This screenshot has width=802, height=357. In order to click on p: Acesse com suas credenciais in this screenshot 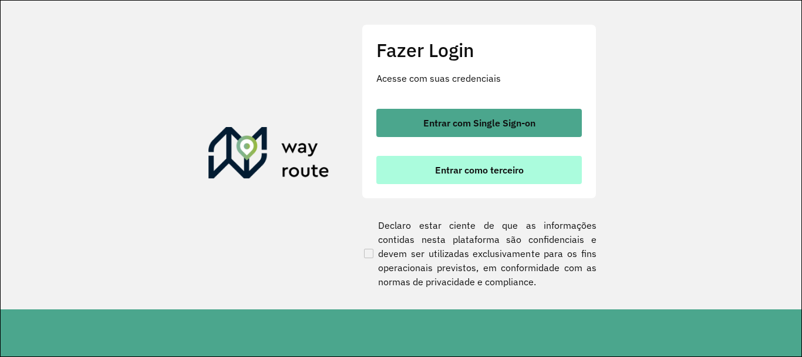, I will do `click(479, 78)`.